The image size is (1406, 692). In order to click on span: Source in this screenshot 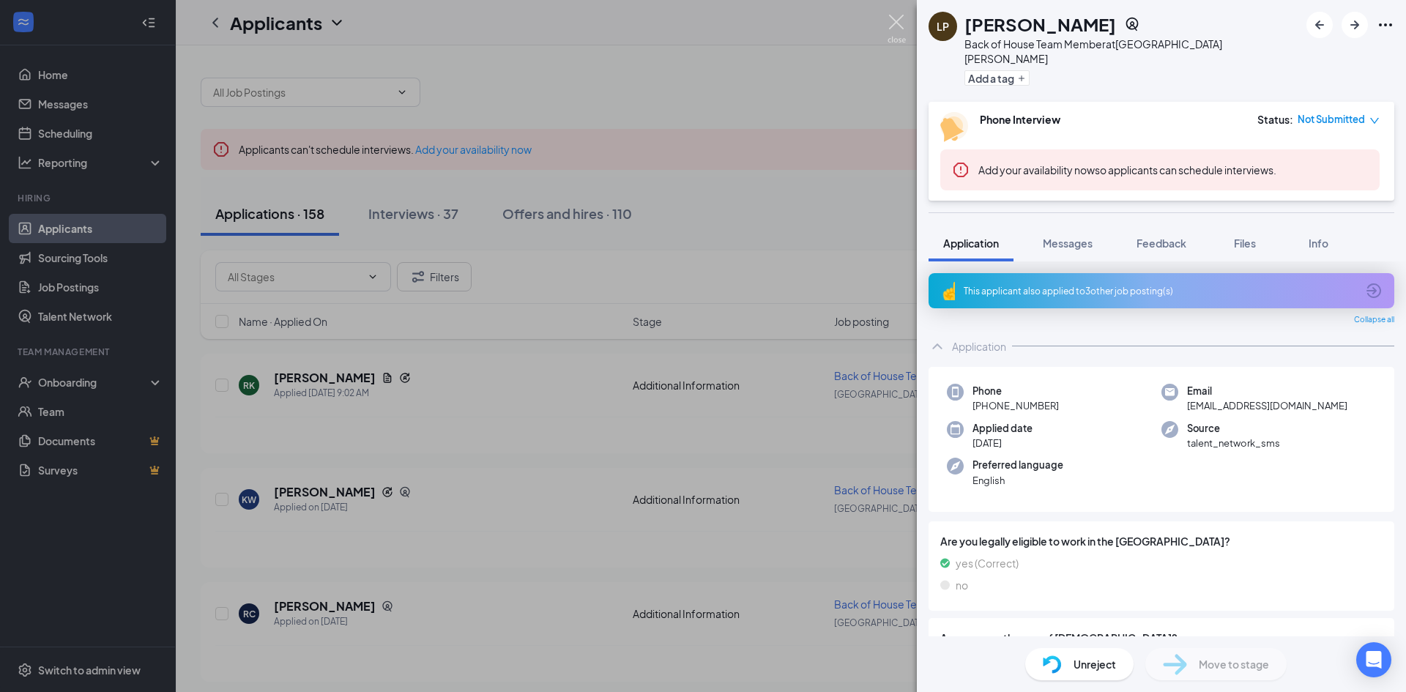, I will do `click(1234, 429)`.